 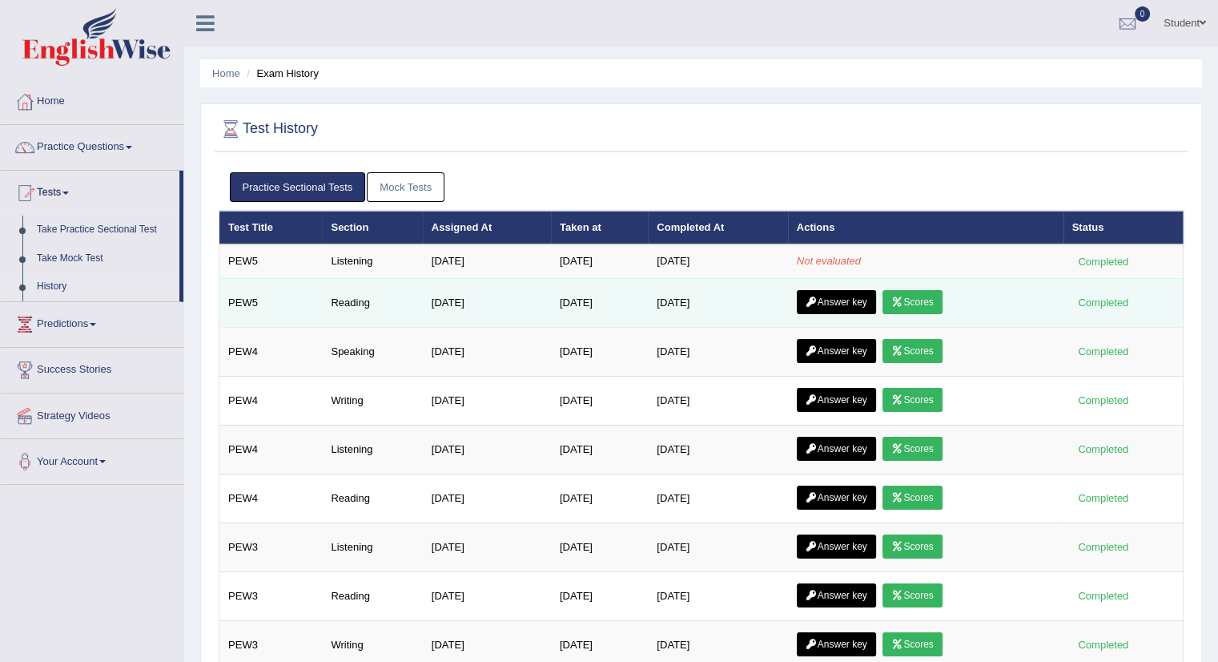 What do you see at coordinates (104, 230) in the screenshot?
I see `a: Take Practice Sectional Test` at bounding box center [104, 230].